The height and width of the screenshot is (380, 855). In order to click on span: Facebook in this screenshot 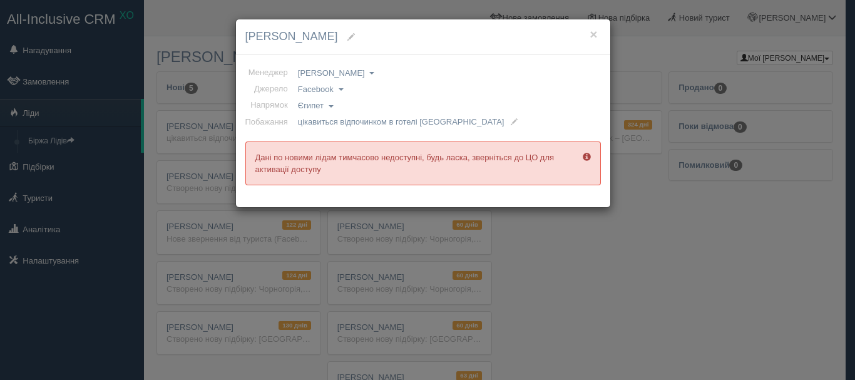, I will do `click(315, 89)`.